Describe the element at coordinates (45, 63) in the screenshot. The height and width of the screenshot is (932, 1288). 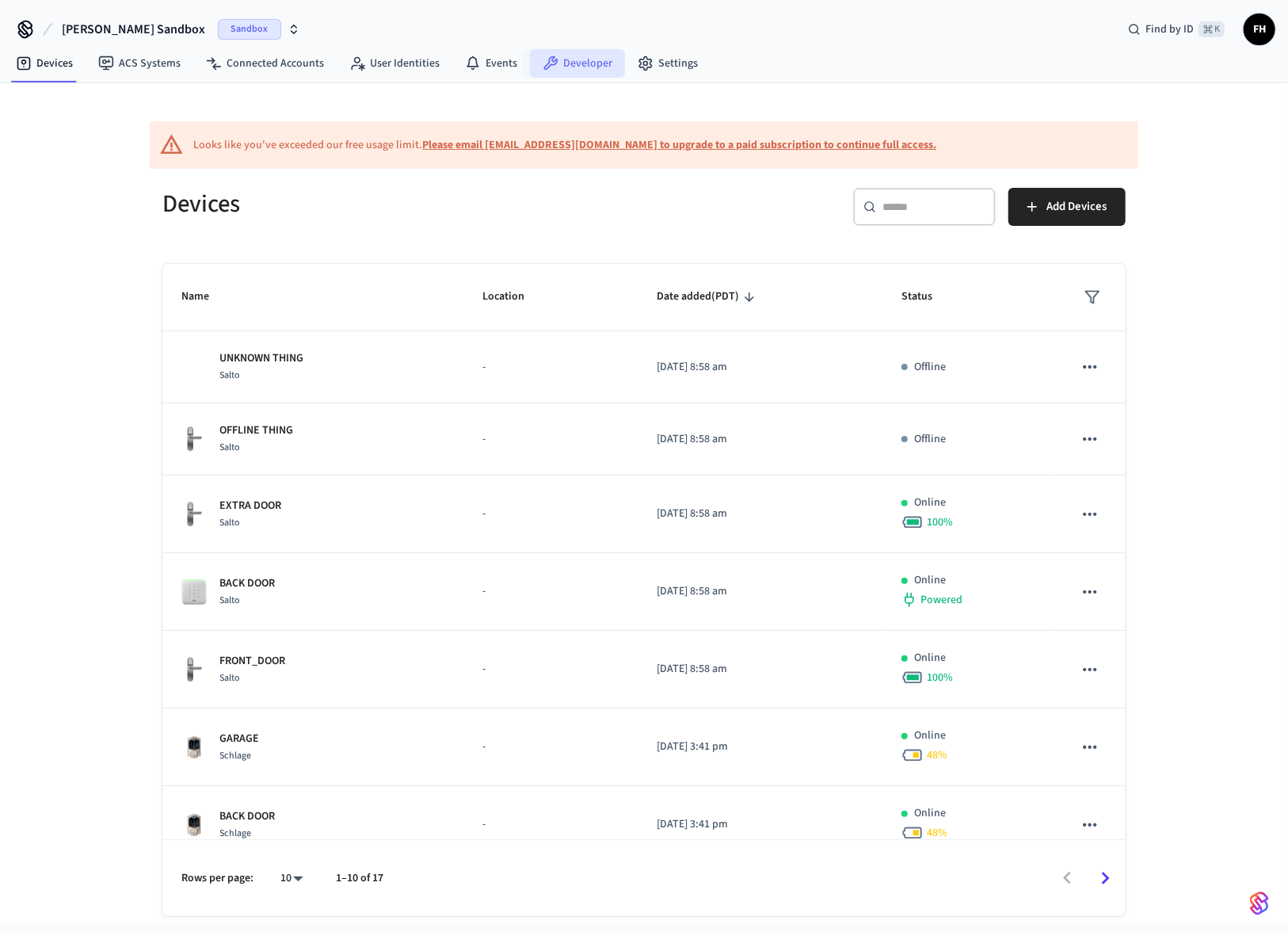
I see `a: Devices` at that location.